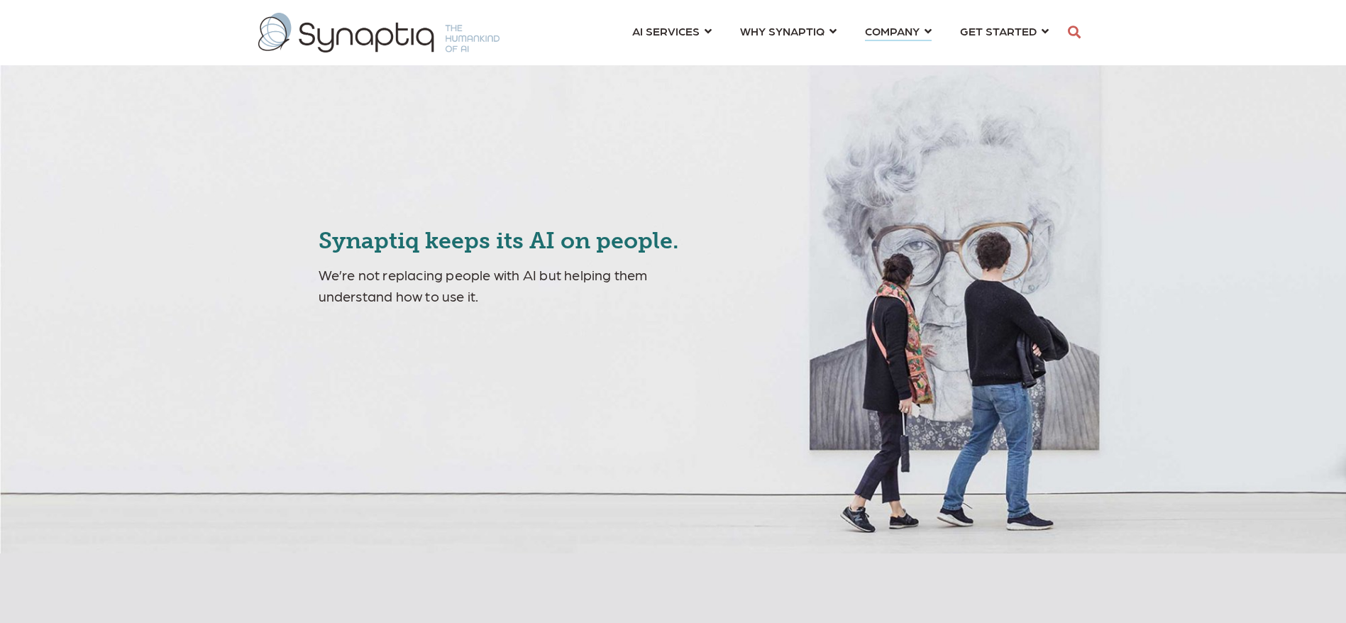  What do you see at coordinates (999, 31) in the screenshot?
I see `span: GET STARTED` at bounding box center [999, 31].